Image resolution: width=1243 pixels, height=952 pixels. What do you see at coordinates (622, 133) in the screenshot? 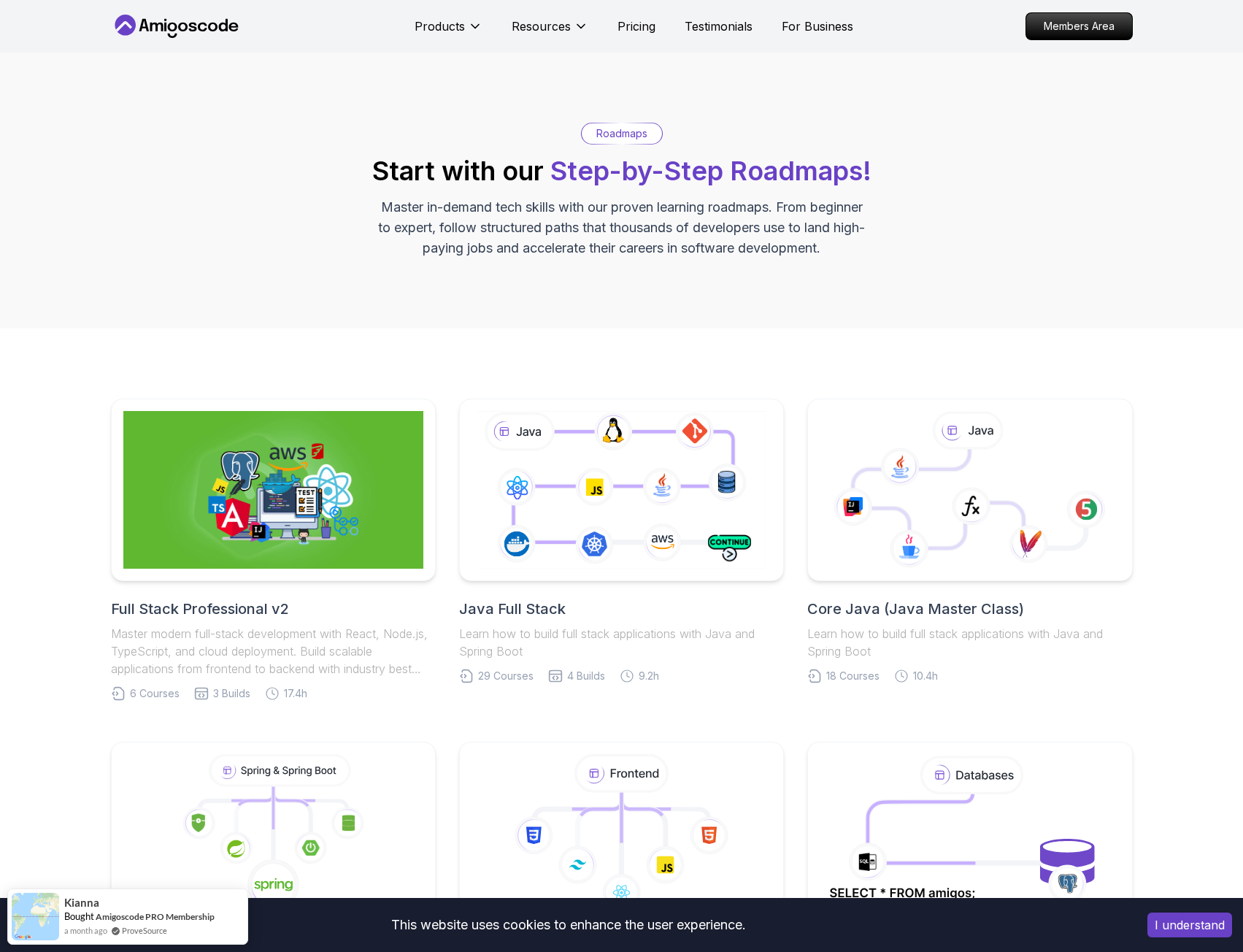
I see `p: Roadmaps` at bounding box center [622, 133].